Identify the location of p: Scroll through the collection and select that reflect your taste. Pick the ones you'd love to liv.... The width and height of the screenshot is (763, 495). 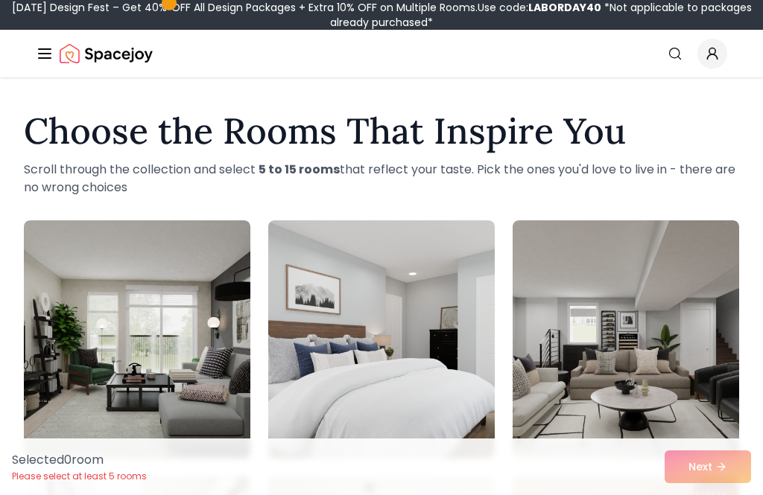
(381, 179).